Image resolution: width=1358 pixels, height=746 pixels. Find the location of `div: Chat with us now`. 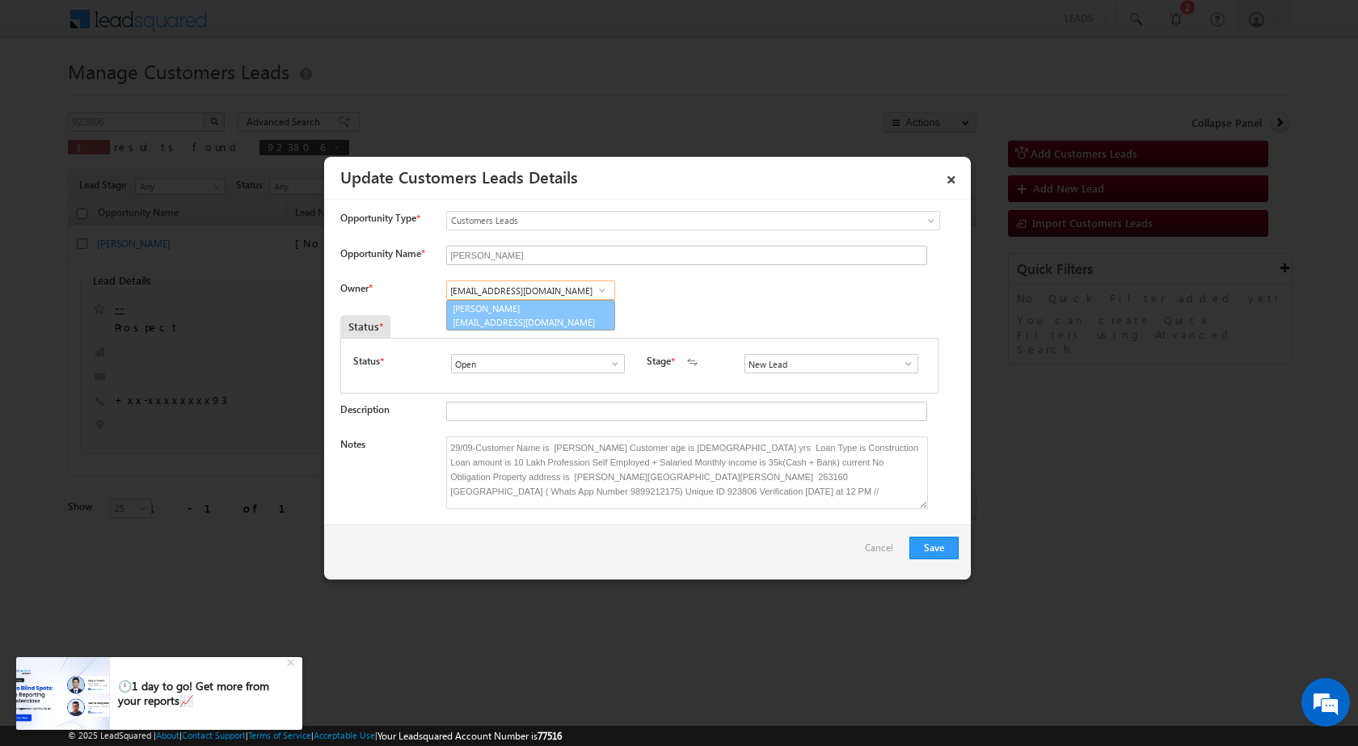

div: Chat with us now is located at coordinates (178, 95).